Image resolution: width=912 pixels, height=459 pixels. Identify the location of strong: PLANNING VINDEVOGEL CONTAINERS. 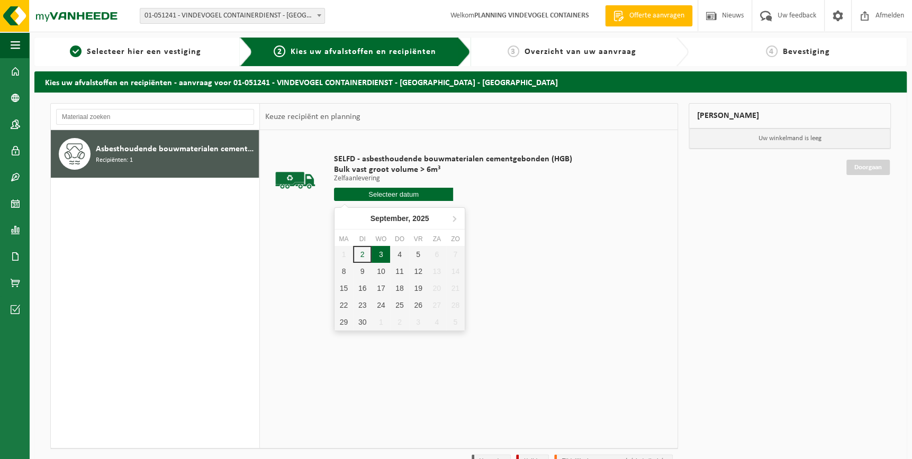
(531, 15).